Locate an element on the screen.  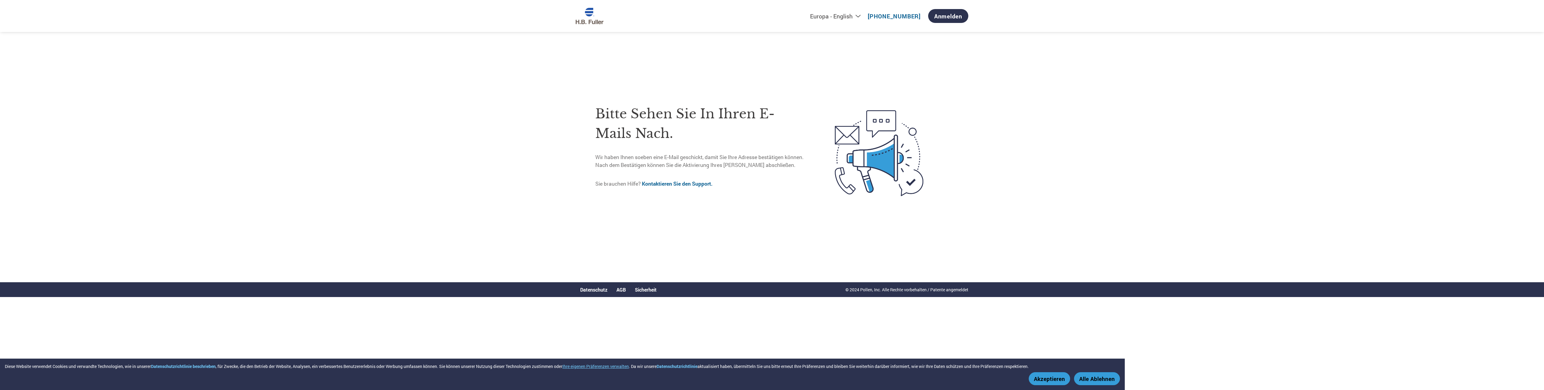
a: AGB is located at coordinates (621, 290).